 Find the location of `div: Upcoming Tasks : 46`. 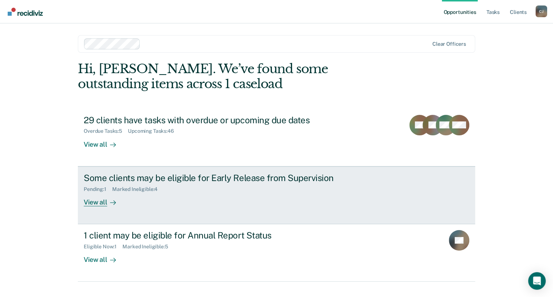

div: Upcoming Tasks : 46 is located at coordinates (154, 131).